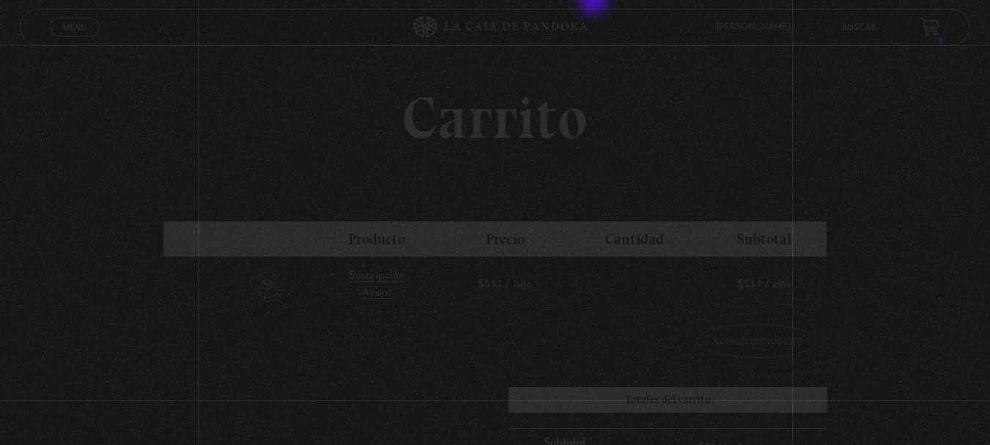 The width and height of the screenshot is (990, 445). What do you see at coordinates (74, 27) in the screenshot?
I see `span: Menu` at bounding box center [74, 27].